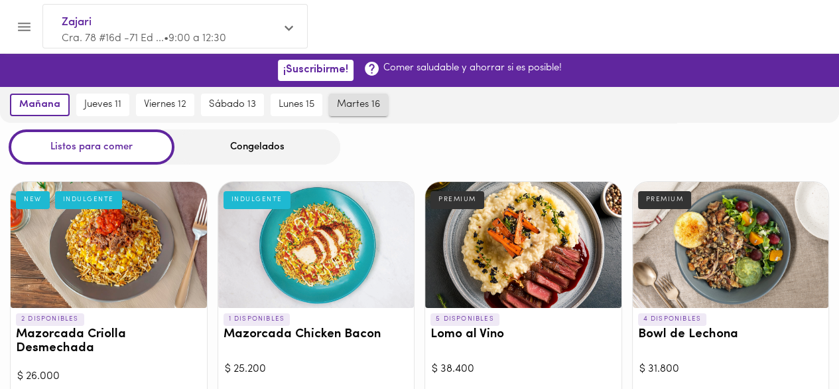 The height and width of the screenshot is (389, 839). I want to click on h3: Lomo al Vino, so click(523, 334).